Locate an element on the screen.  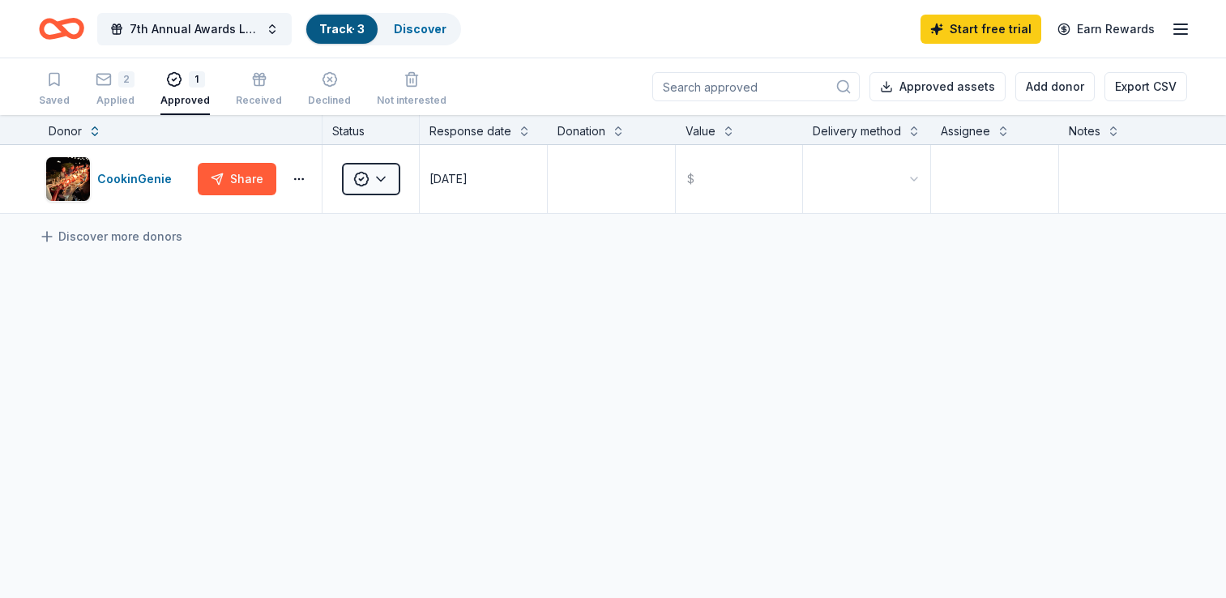
button: Export CSV is located at coordinates (1146, 87).